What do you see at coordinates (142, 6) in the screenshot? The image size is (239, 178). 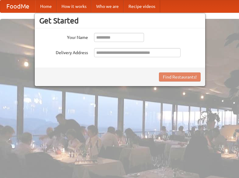 I see `a: Recipe videos` at bounding box center [142, 6].